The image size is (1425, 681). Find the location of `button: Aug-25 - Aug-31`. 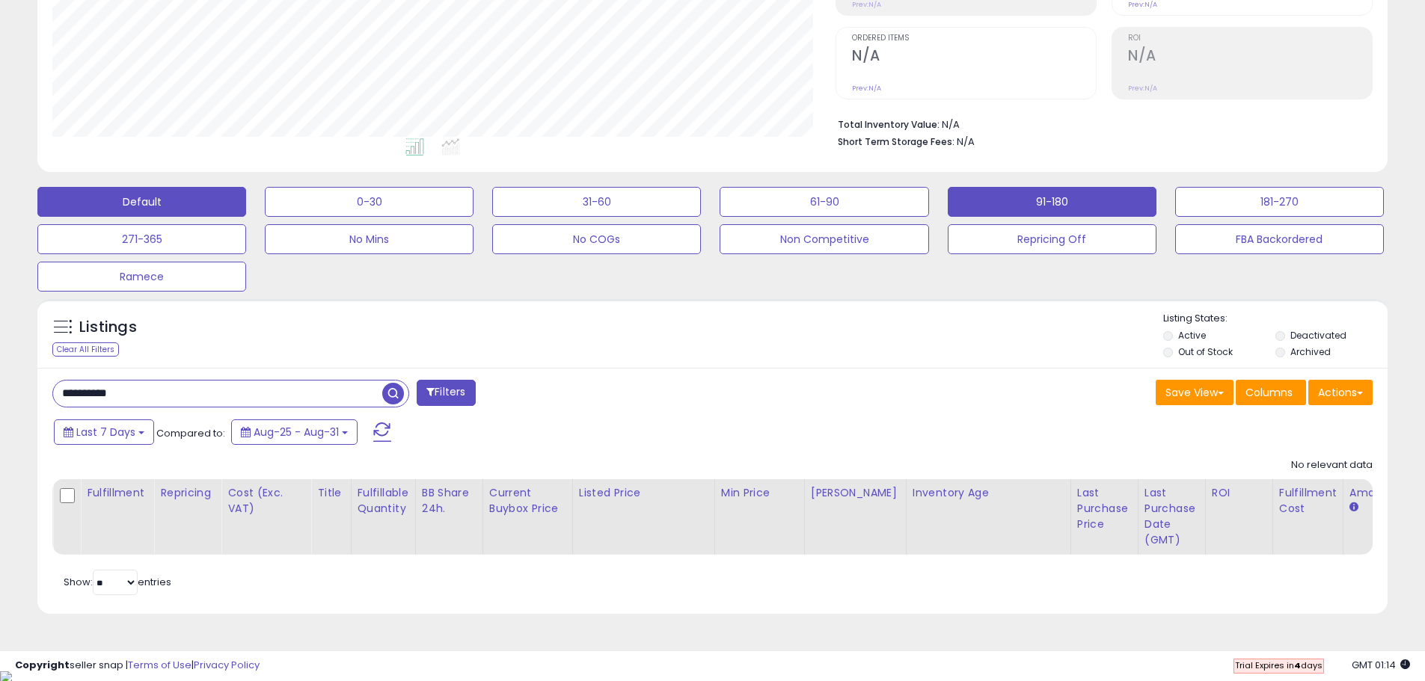

button: Aug-25 - Aug-31 is located at coordinates (294, 432).